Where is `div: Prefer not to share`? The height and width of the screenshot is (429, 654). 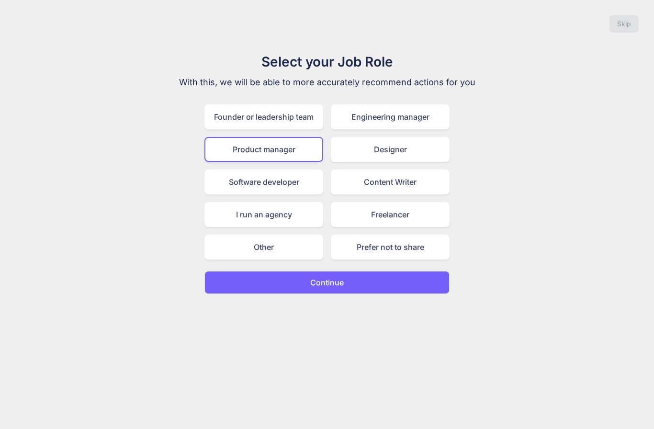
div: Prefer not to share is located at coordinates (390, 247).